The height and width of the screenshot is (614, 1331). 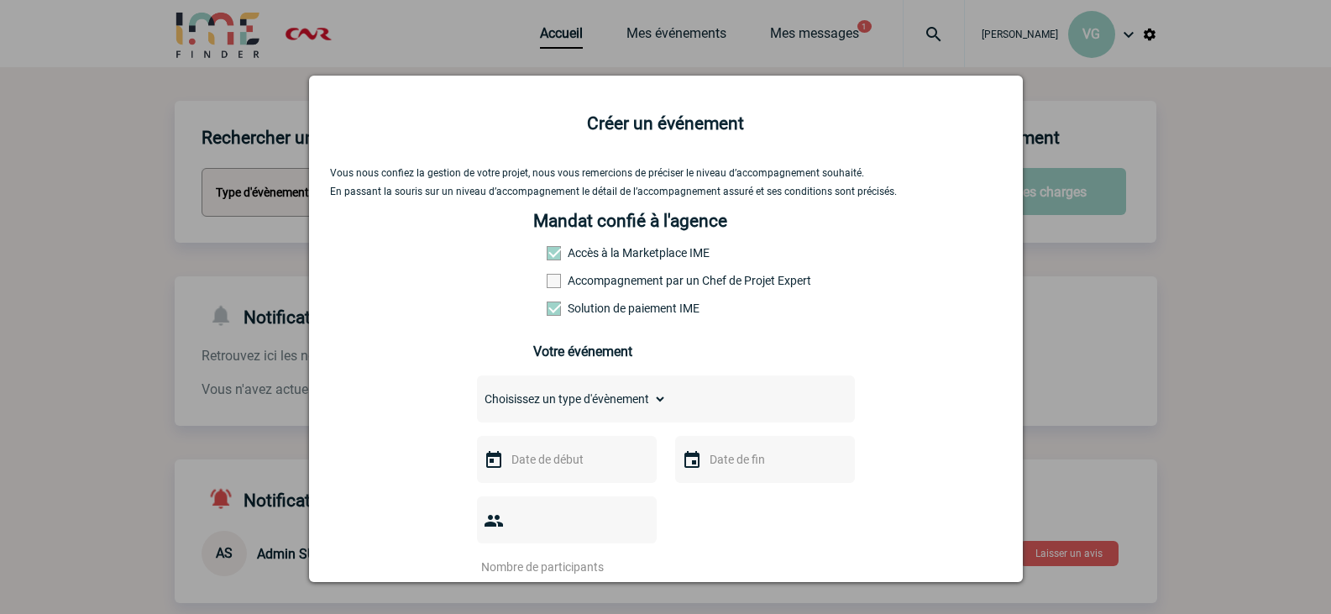 I want to click on input: Date de début, so click(x=565, y=459).